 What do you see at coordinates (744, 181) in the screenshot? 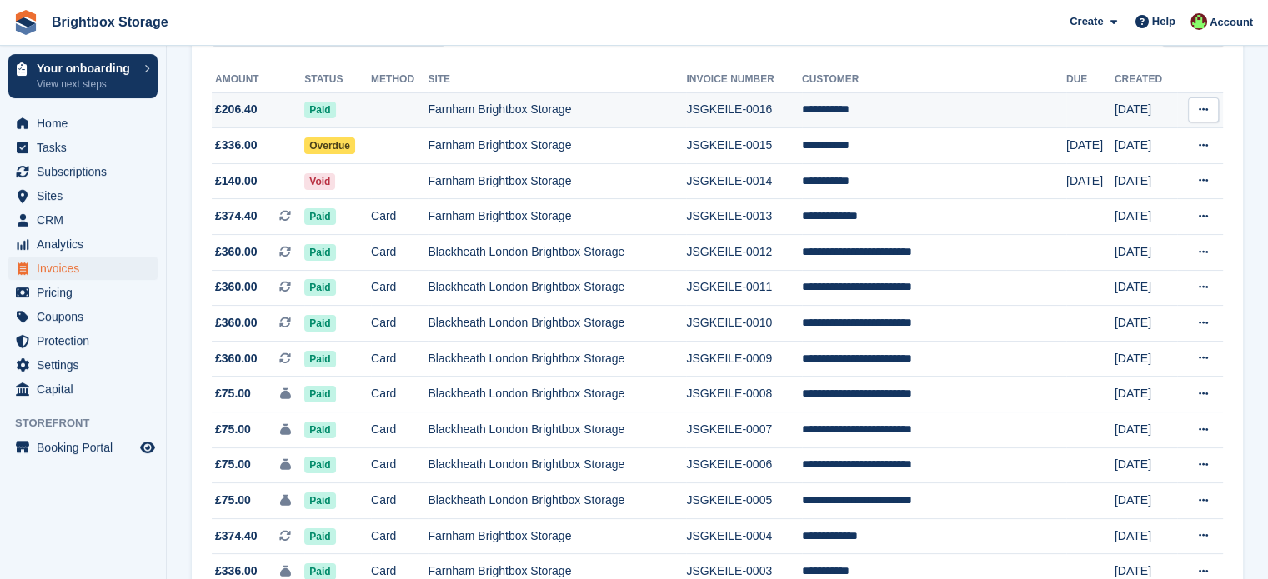
I see `td: JSGKEILE-0014` at bounding box center [744, 181].